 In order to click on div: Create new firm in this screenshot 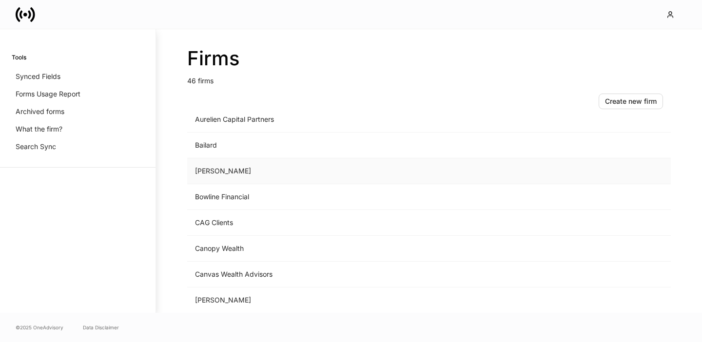, I will do `click(631, 101)`.